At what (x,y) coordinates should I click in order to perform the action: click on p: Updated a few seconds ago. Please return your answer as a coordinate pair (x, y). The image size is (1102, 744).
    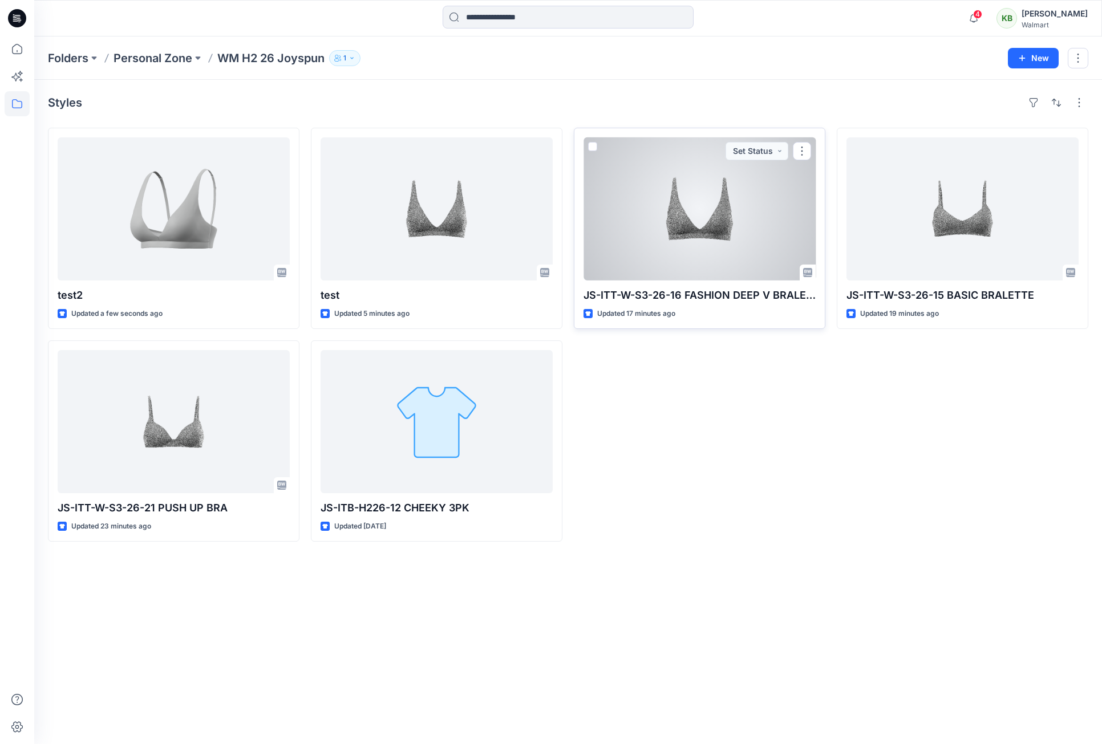
    Looking at the image, I should click on (117, 314).